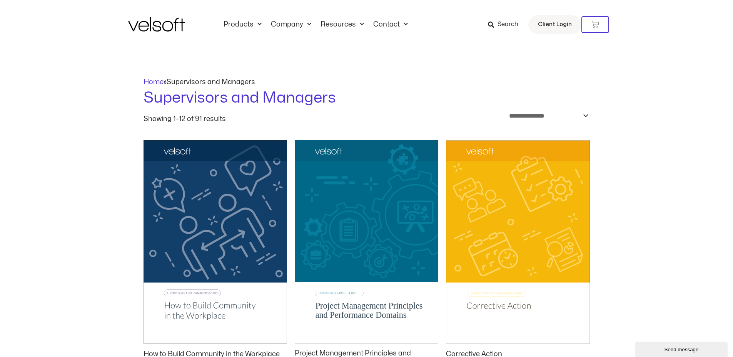  Describe the element at coordinates (342, 25) in the screenshot. I see `a: ResourcesMenu Toggle` at that location.